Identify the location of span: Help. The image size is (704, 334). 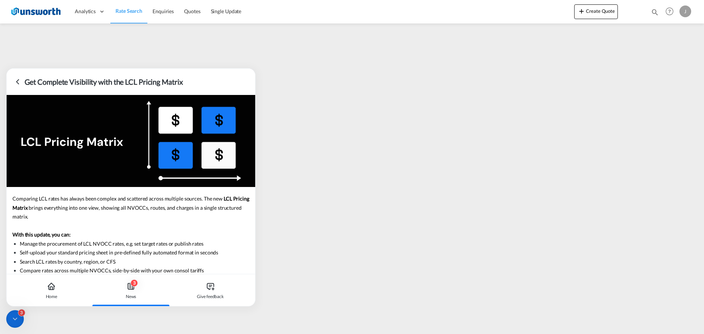
(670, 11).